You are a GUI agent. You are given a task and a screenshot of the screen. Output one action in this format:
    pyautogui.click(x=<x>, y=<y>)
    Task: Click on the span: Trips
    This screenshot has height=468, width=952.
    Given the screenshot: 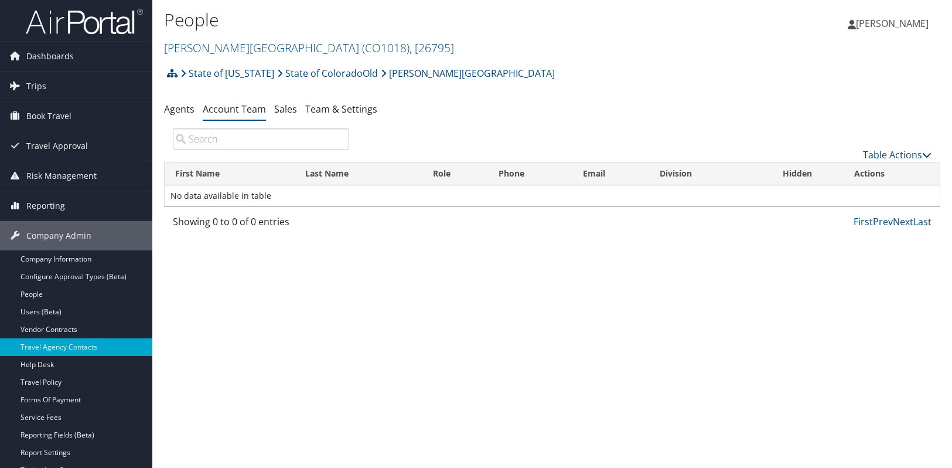 What is the action you would take?
    pyautogui.click(x=36, y=86)
    